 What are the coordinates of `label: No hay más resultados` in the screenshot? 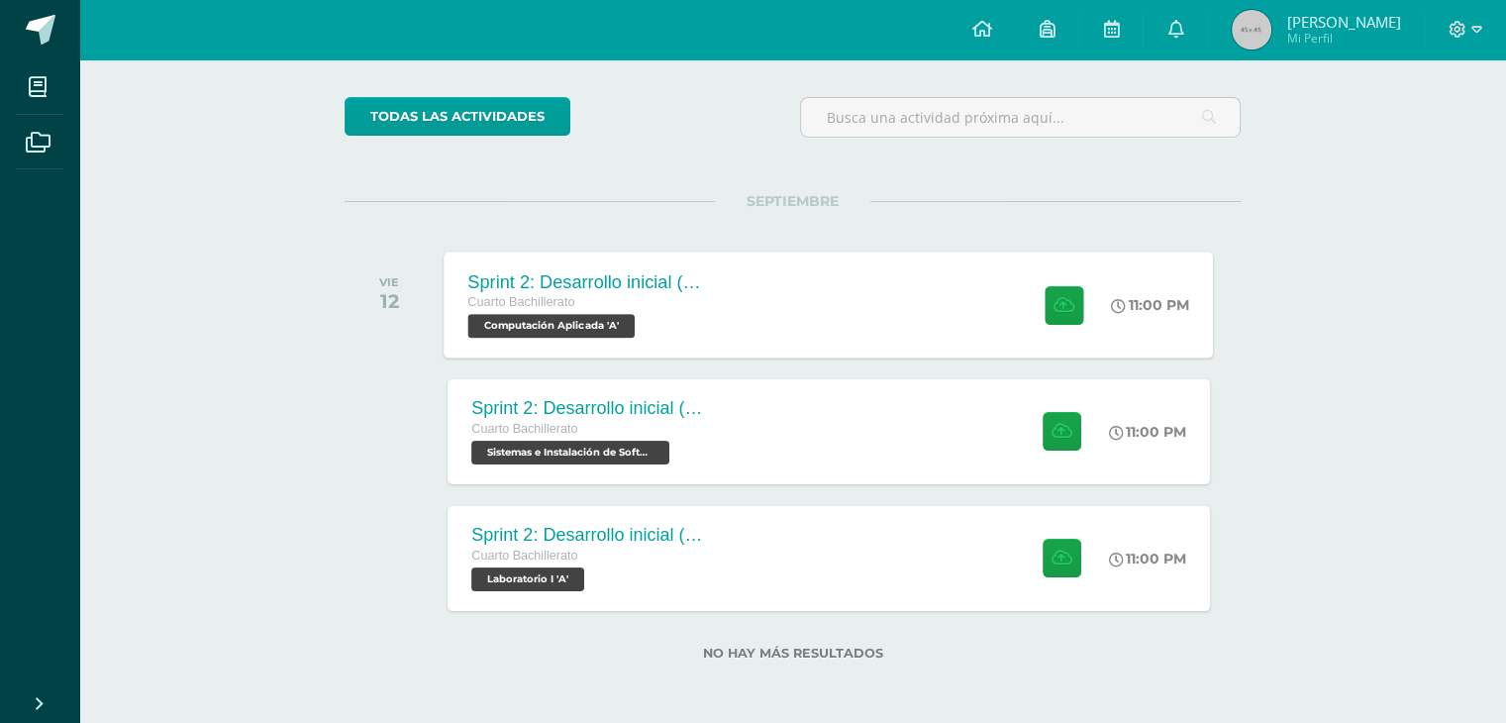 It's located at (792, 652).